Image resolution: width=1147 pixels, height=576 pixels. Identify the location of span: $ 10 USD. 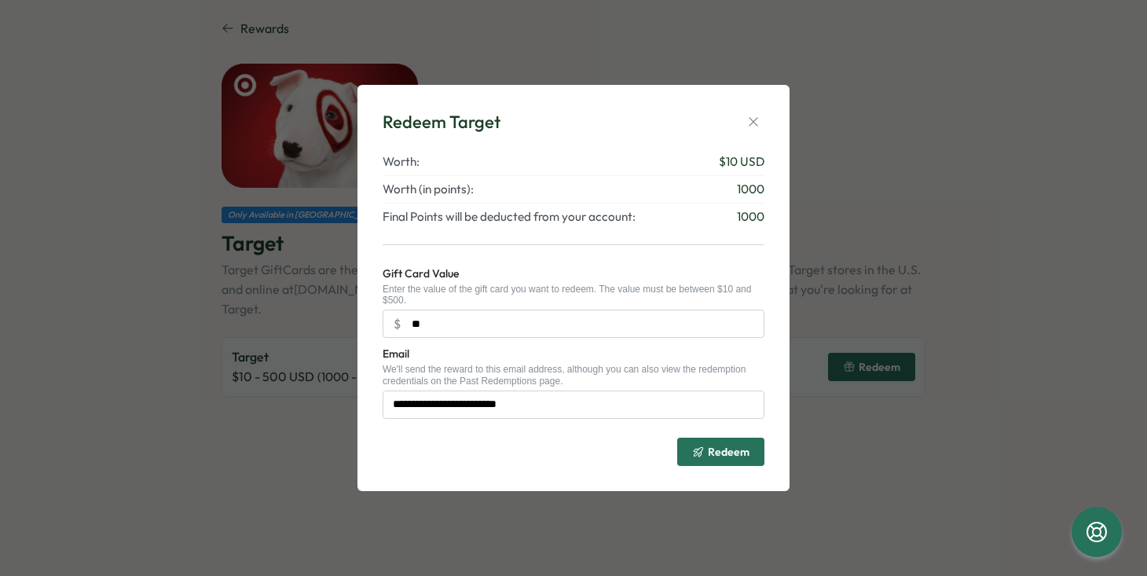
(741, 162).